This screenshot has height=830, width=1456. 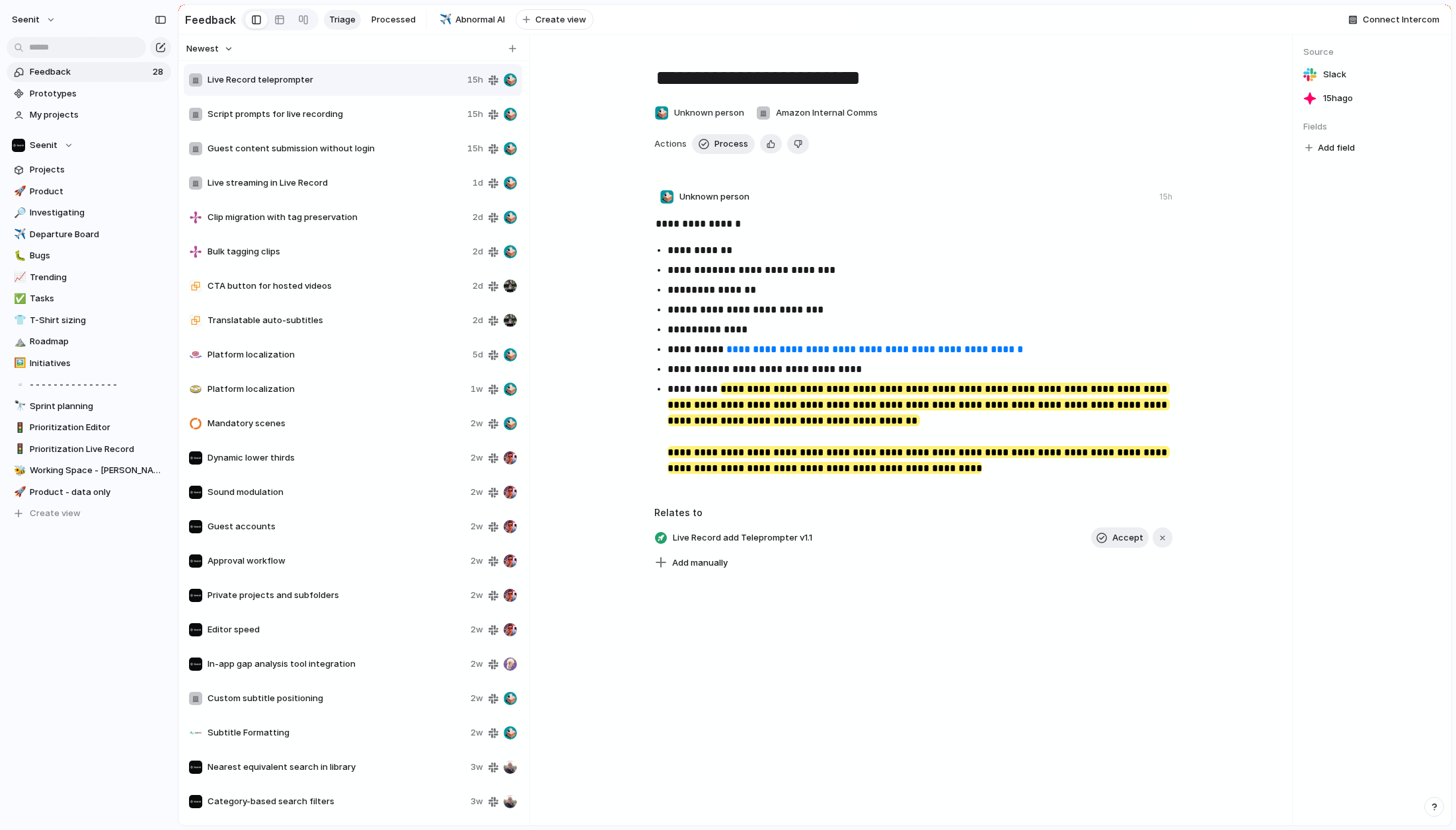 I want to click on div: 🐛Bugs, so click(x=89, y=256).